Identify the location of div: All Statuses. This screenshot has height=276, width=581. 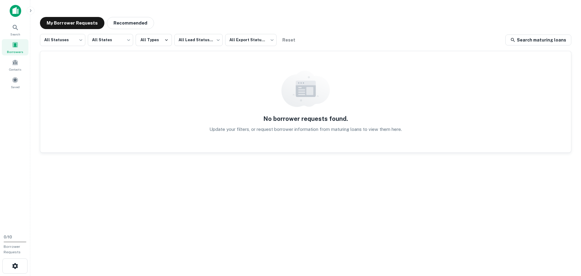
(63, 40).